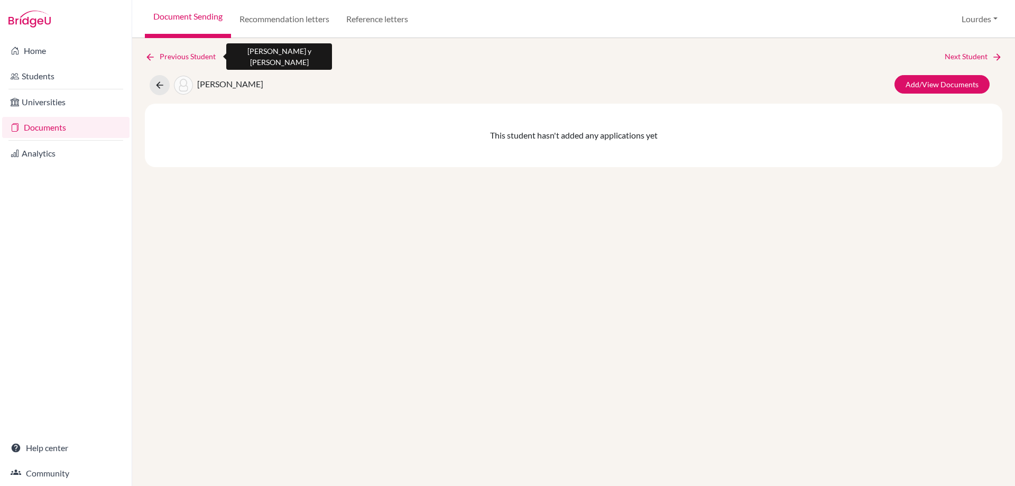  What do you see at coordinates (66, 448) in the screenshot?
I see `a: Help center` at bounding box center [66, 448].